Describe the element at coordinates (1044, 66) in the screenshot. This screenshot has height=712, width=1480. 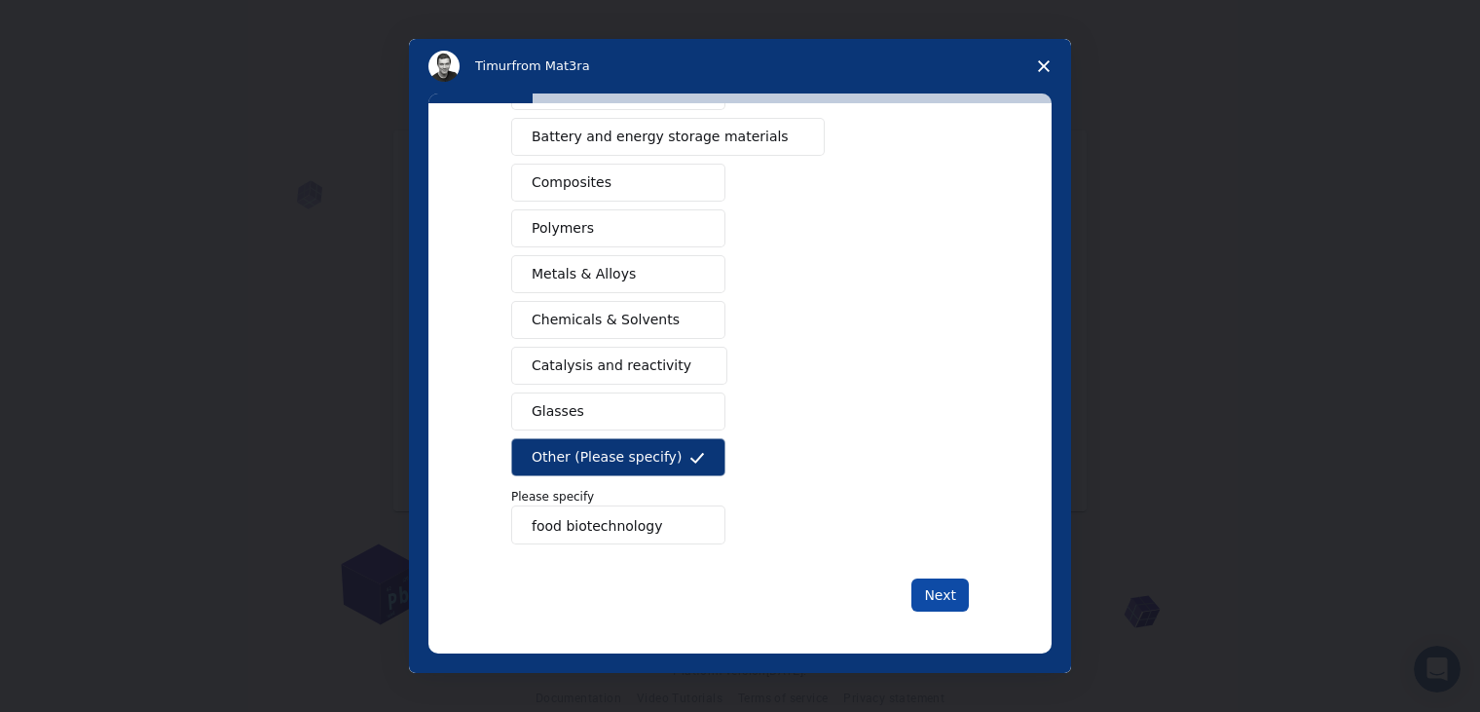
I see `span: Close survey` at that location.